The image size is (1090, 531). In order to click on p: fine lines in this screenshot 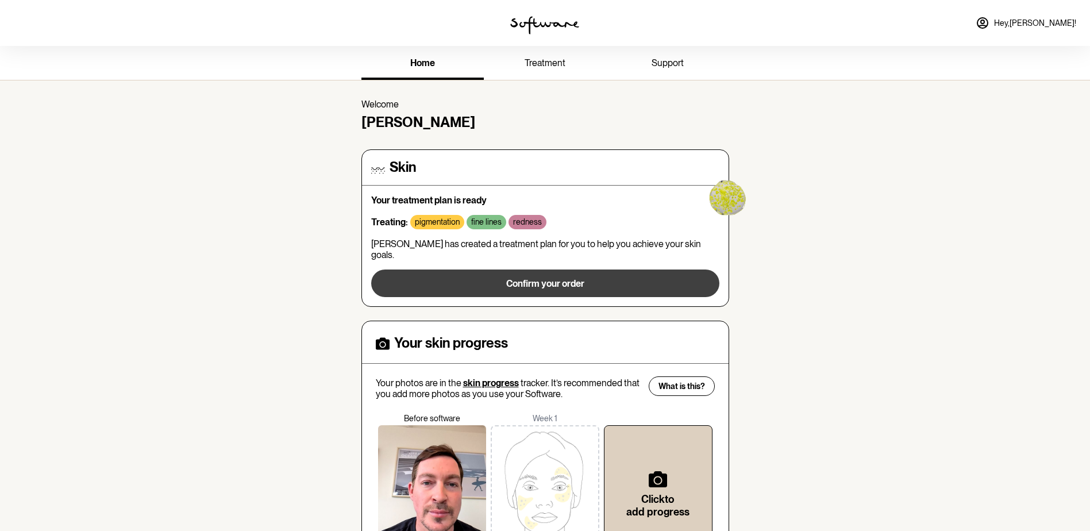, I will do `click(486, 222)`.